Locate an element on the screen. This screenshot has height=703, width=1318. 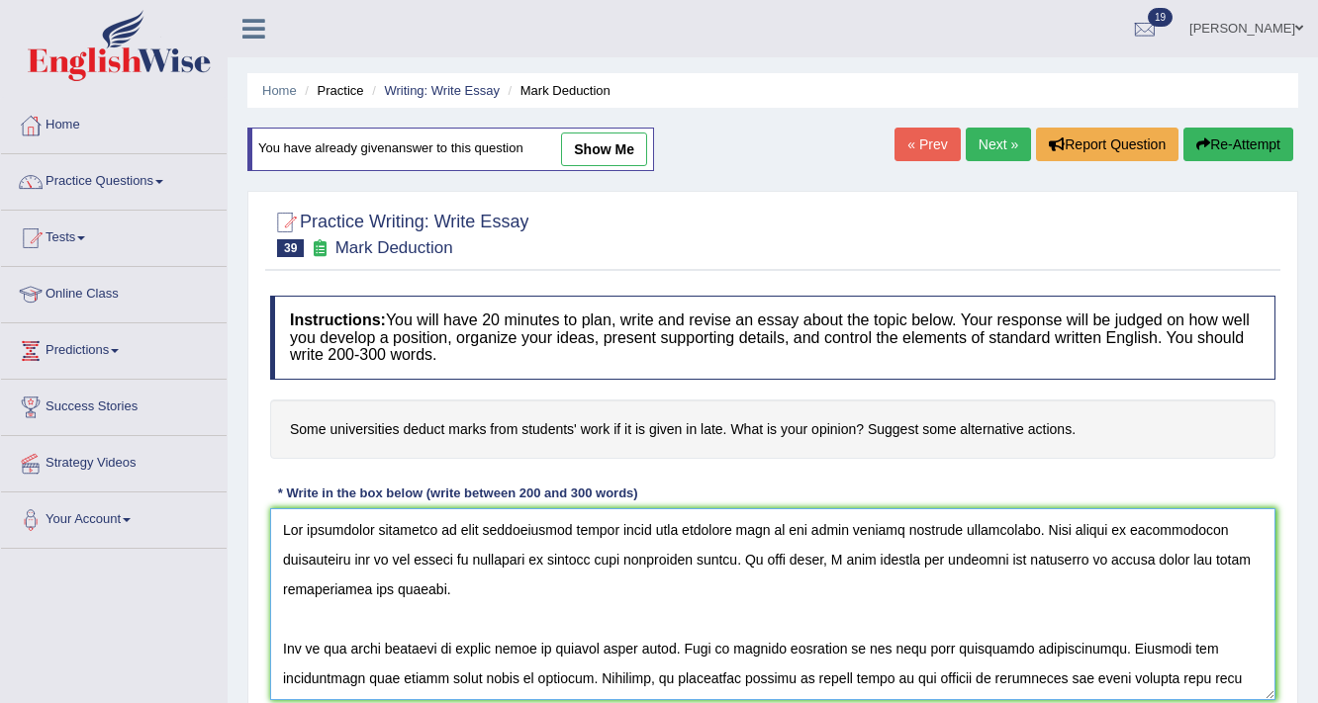
a: Writing: Write Essay is located at coordinates (441, 90).